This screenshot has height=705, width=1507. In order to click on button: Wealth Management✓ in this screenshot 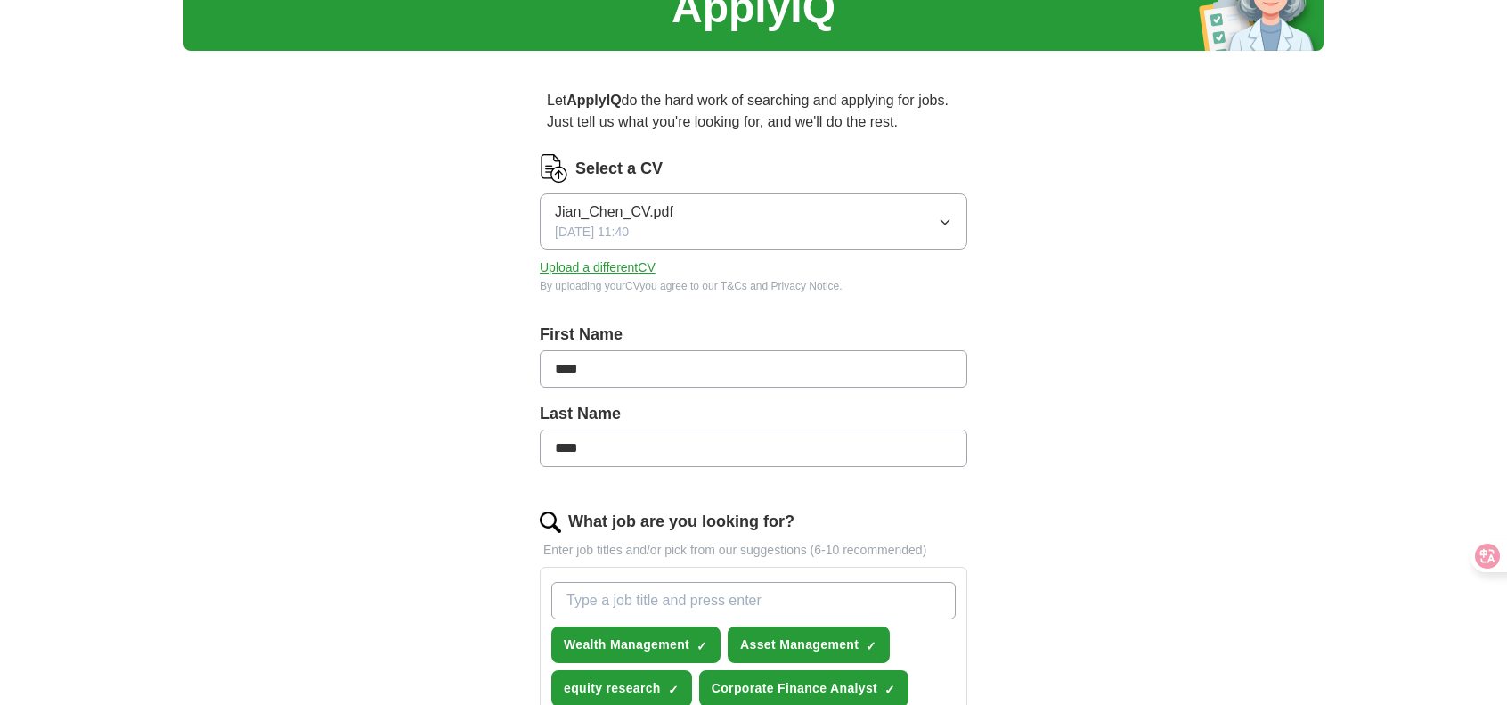, I will do `click(636, 644)`.